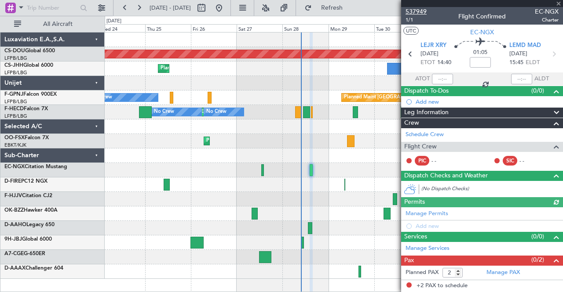 This screenshot has height=292, width=563. Describe the element at coordinates (30, 95) in the screenshot. I see `a: F-GPNJFalcon 900EX` at that location.